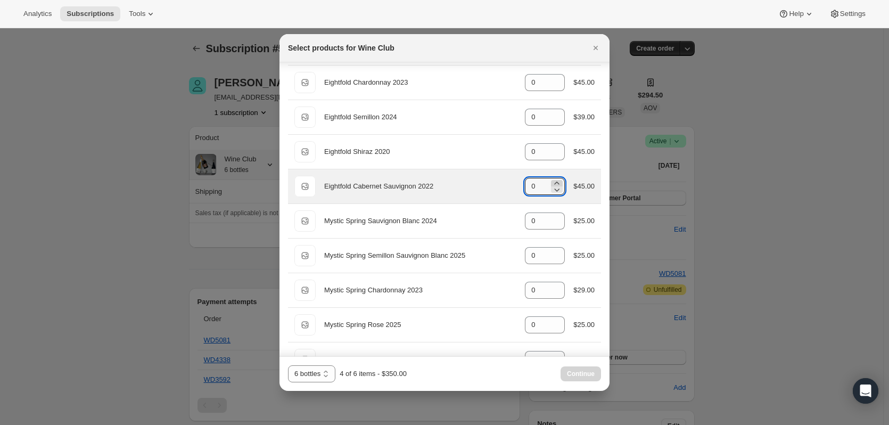 The height and width of the screenshot is (425, 889). What do you see at coordinates (420, 221) in the screenshot?
I see `div: Mystic Spring Sauvignon Blanc 2024` at bounding box center [420, 221].